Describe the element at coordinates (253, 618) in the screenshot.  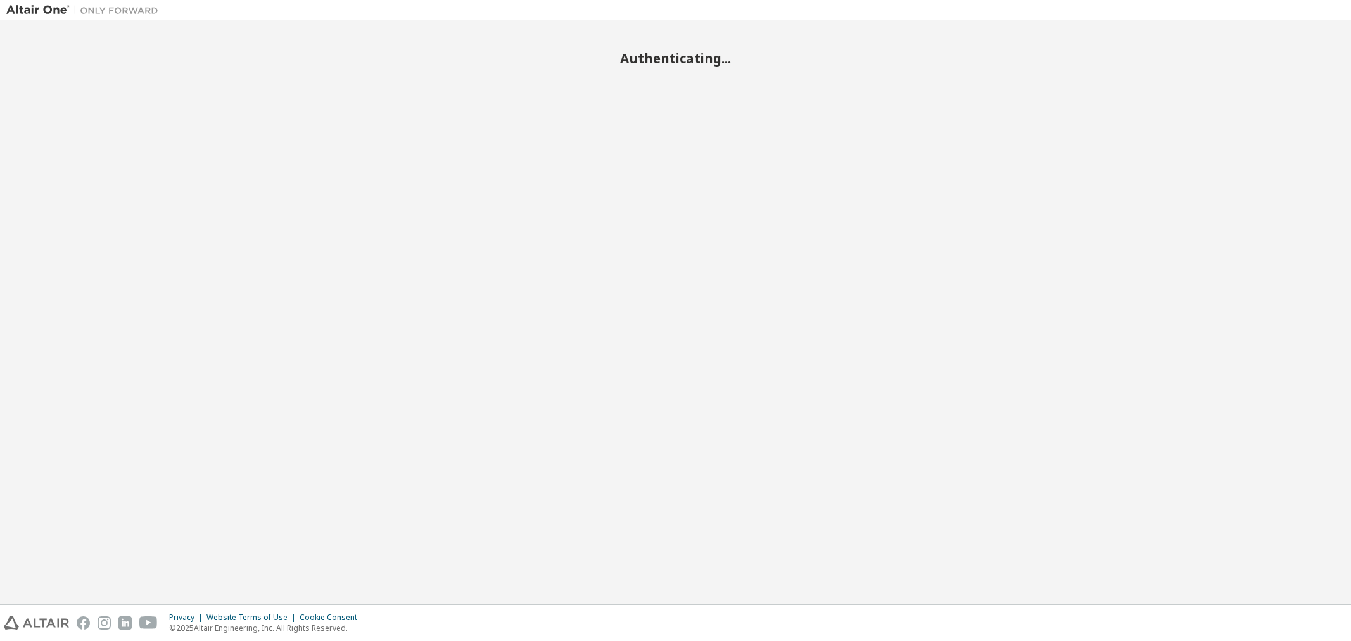
I see `div: Website Terms of Use` at that location.